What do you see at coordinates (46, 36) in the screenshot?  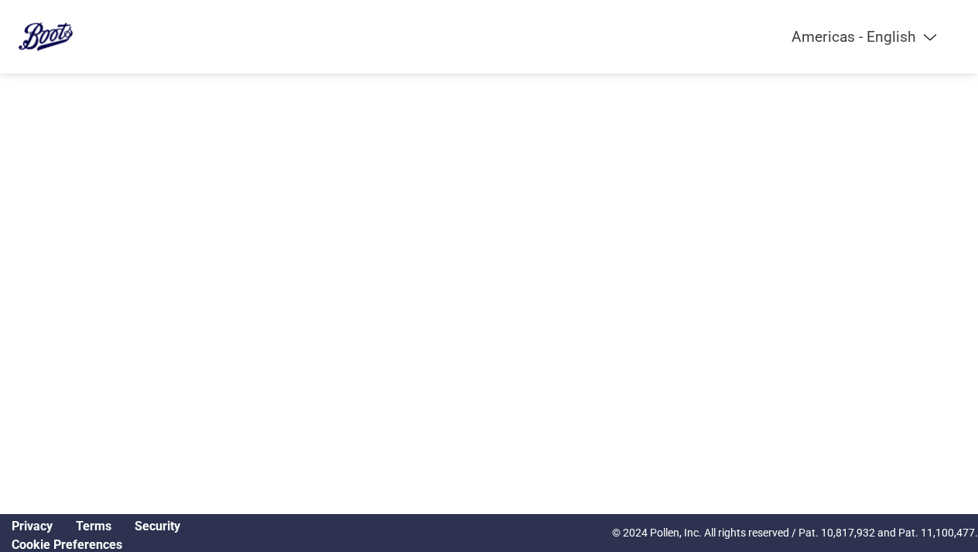 I see `img: Boots` at bounding box center [46, 36].